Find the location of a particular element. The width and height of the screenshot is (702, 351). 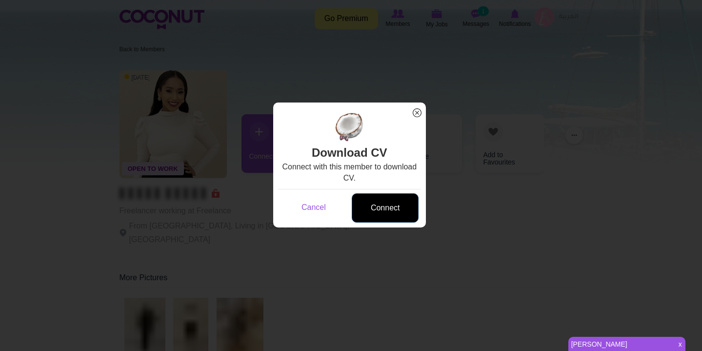

a: Connect is located at coordinates (385, 208).